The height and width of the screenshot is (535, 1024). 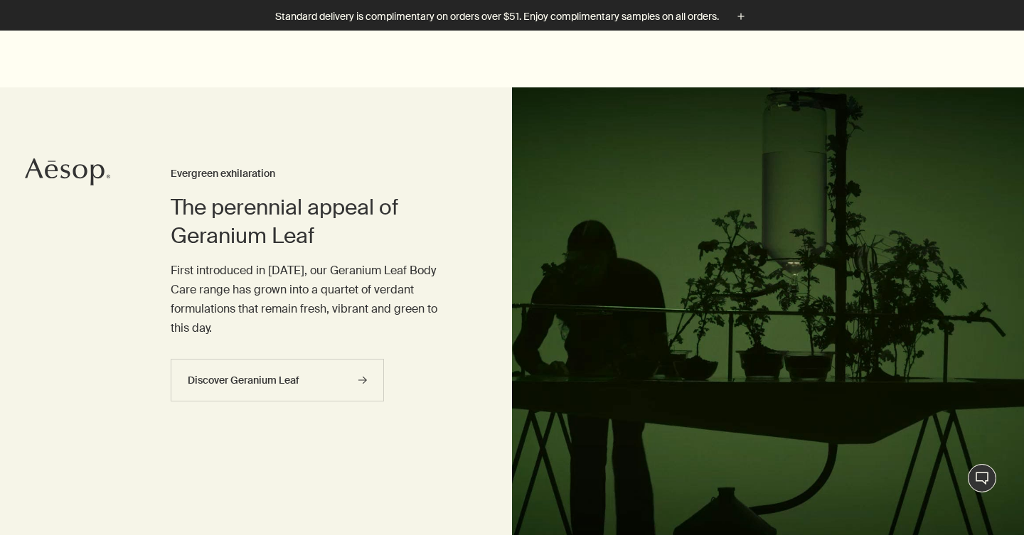 What do you see at coordinates (313, 174) in the screenshot?
I see `h3: Evergreen exhilaration` at bounding box center [313, 174].